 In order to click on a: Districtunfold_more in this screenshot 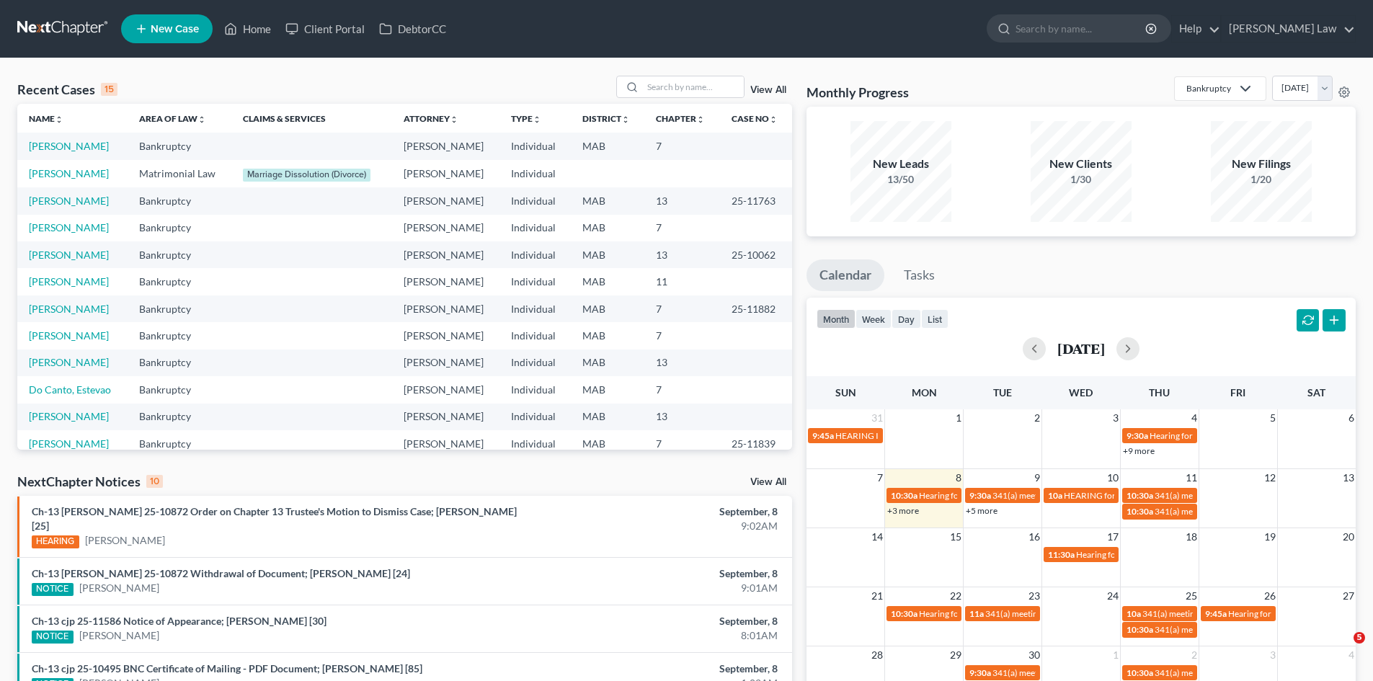, I will do `click(606, 118)`.